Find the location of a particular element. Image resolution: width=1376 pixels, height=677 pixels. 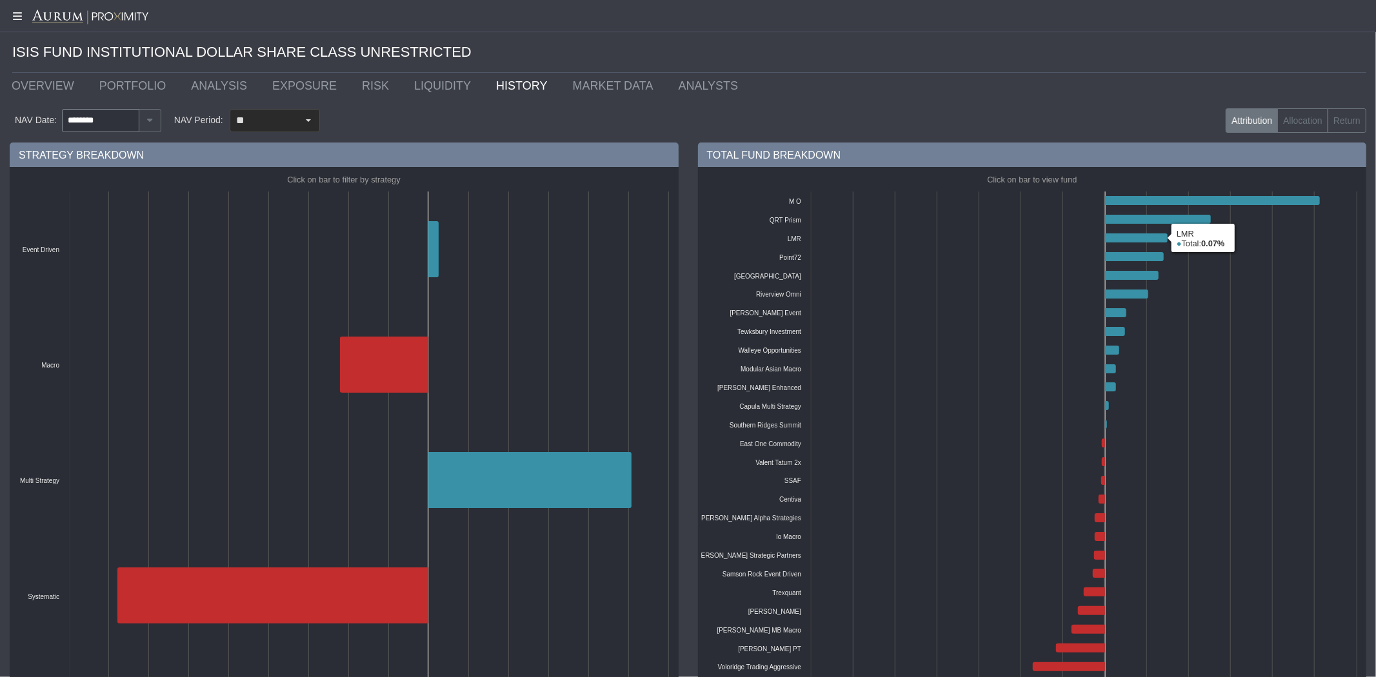

div: TOTAL FUND BREAKDOWN is located at coordinates (1032, 155).